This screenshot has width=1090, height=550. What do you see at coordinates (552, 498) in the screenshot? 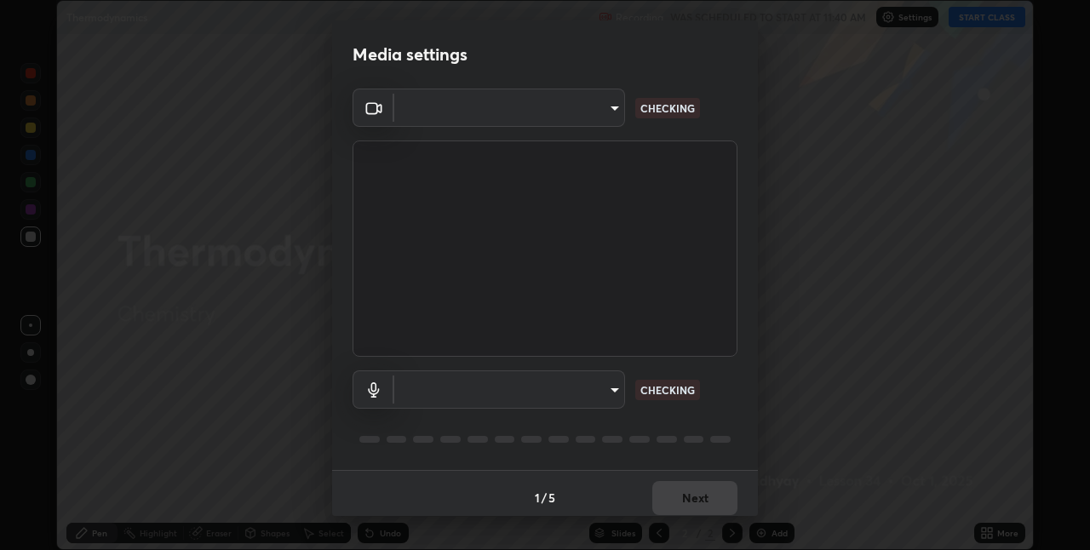
I see `h4: 5` at bounding box center [552, 498].